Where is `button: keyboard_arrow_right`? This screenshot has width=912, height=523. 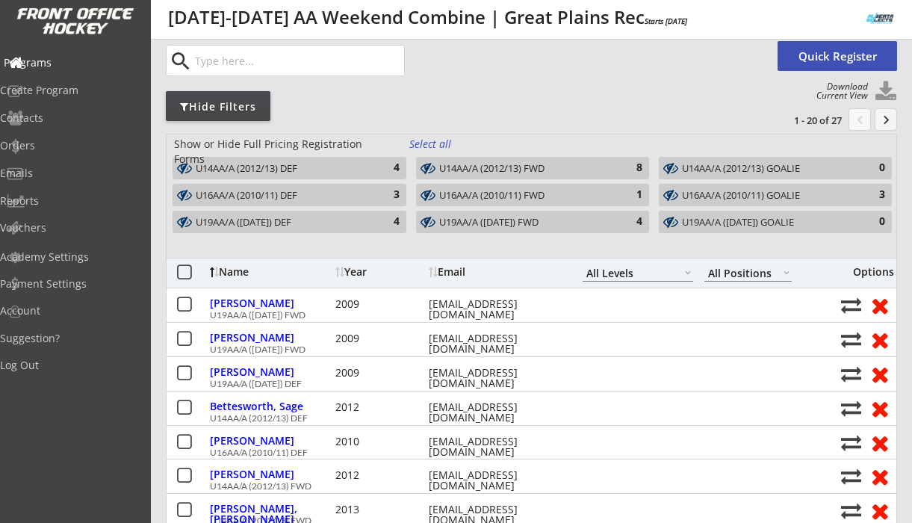 button: keyboard_arrow_right is located at coordinates (886, 120).